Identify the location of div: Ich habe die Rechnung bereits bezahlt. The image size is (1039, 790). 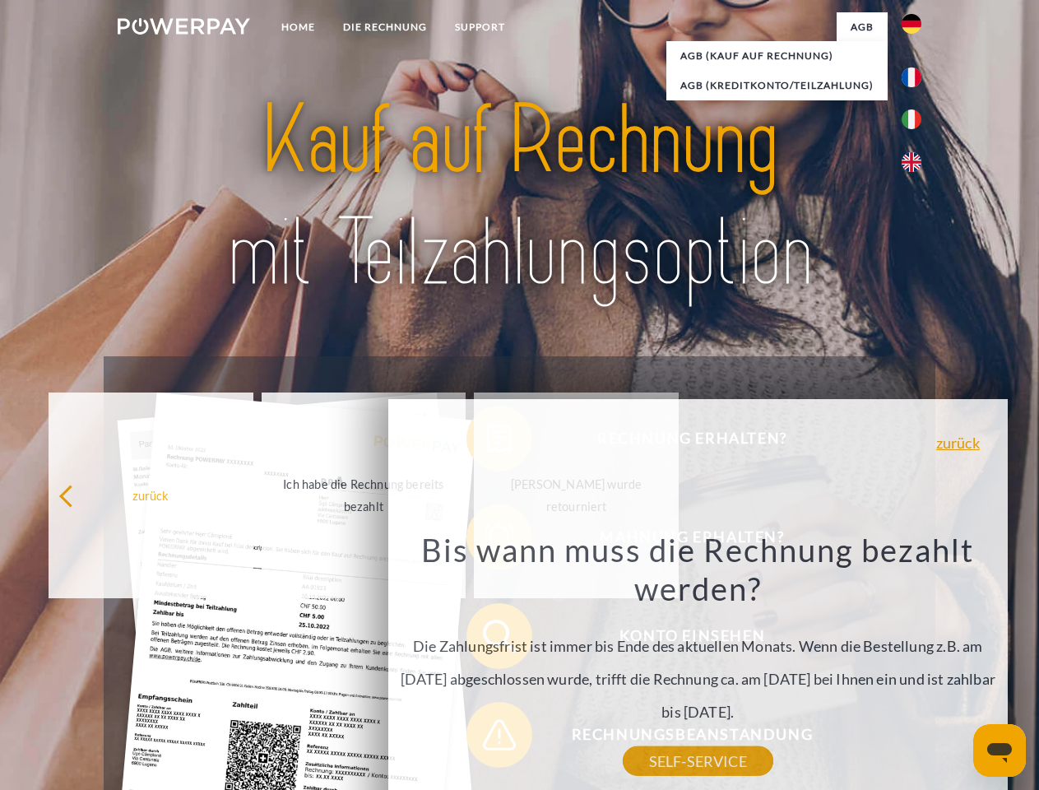
(364, 495).